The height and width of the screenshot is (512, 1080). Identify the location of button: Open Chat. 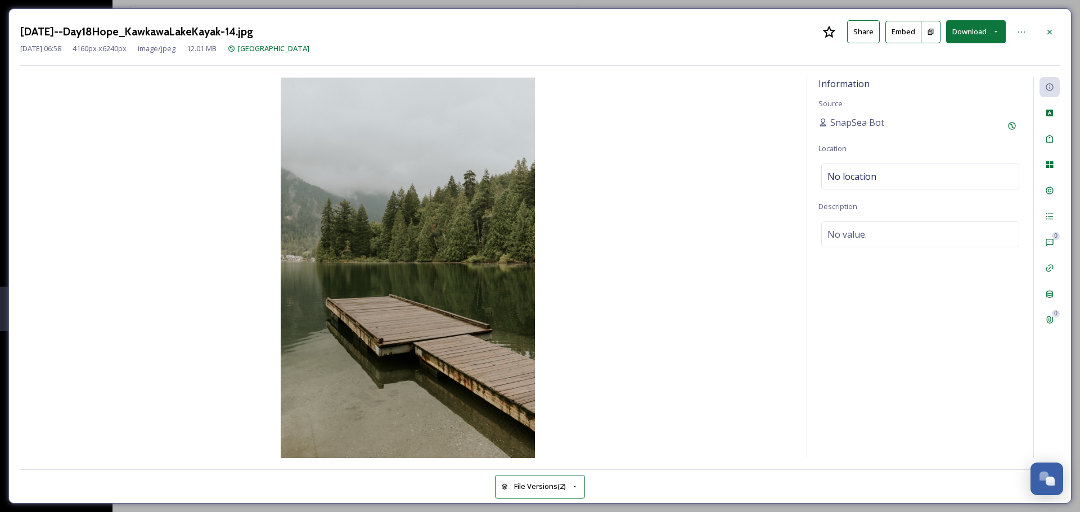
(1047, 479).